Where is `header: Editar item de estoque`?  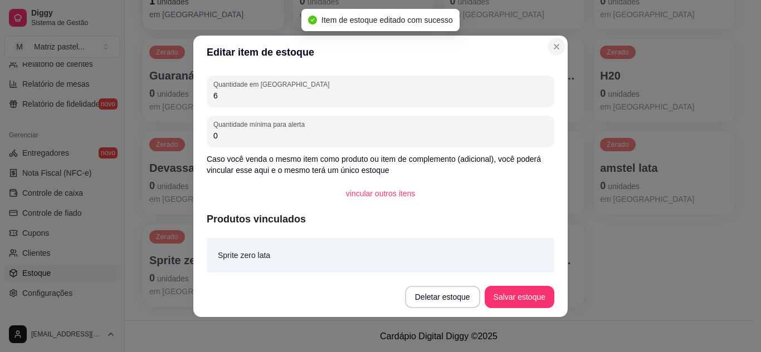
header: Editar item de estoque is located at coordinates (380, 52).